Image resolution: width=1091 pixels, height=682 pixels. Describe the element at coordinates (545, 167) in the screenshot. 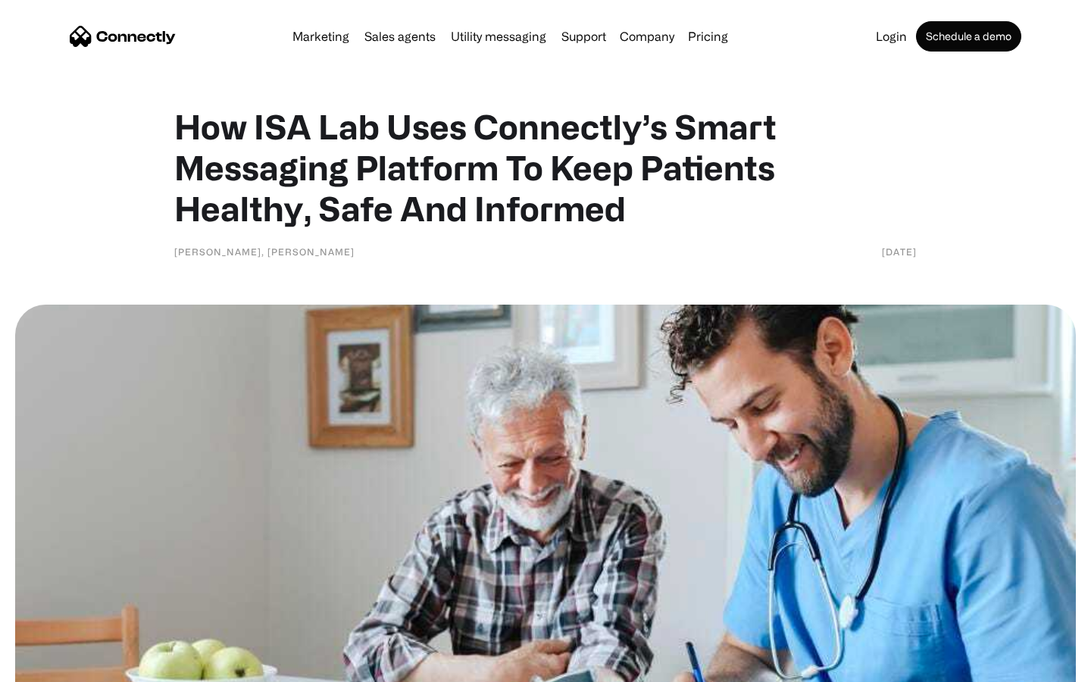

I see `h1: How ISA Lab Uses Connectly’s Smart Messaging Platform To Keep Patients Healthy, Safe And Informed` at that location.